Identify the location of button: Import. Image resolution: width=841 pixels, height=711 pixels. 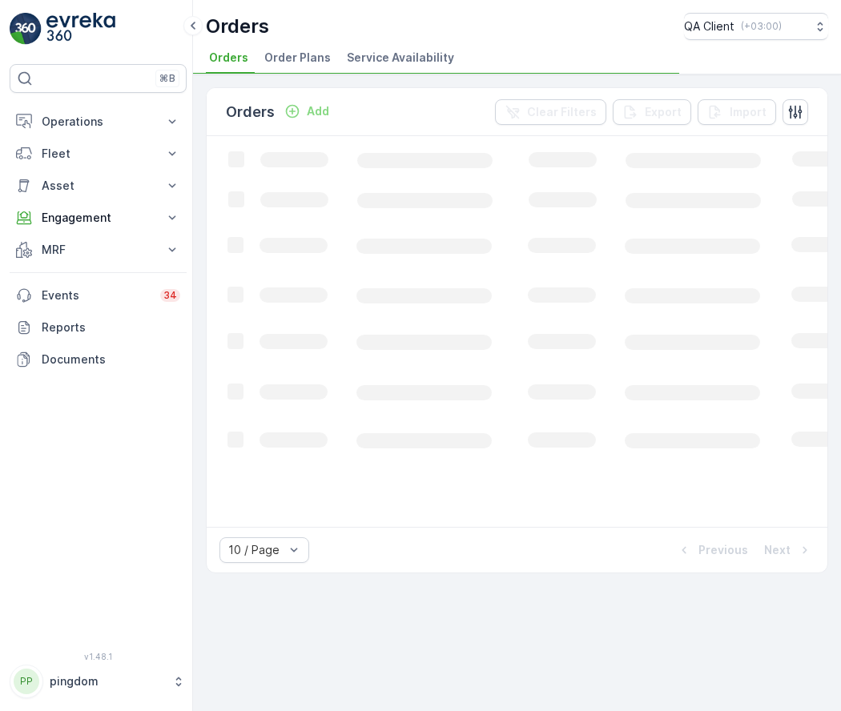
(737, 112).